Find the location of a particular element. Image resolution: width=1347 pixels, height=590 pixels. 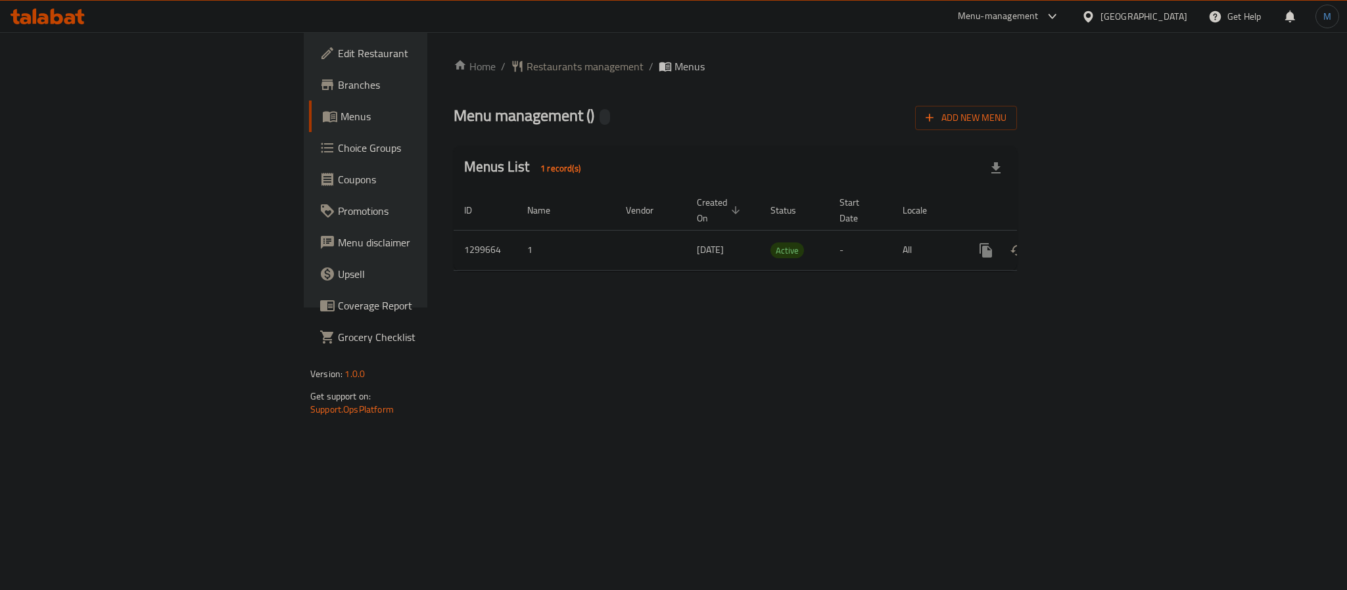

a: Coverage Report is located at coordinates (419, 306).